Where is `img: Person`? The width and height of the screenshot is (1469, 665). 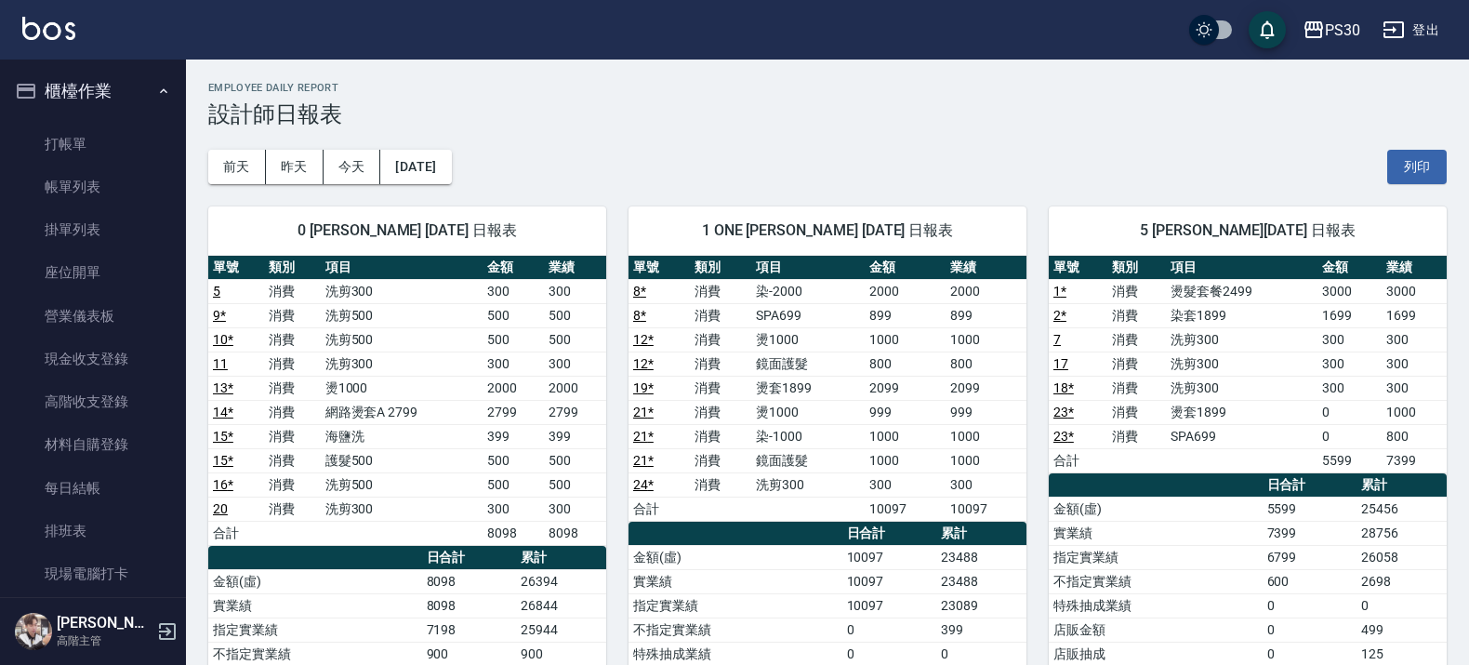
img: Person is located at coordinates (33, 631).